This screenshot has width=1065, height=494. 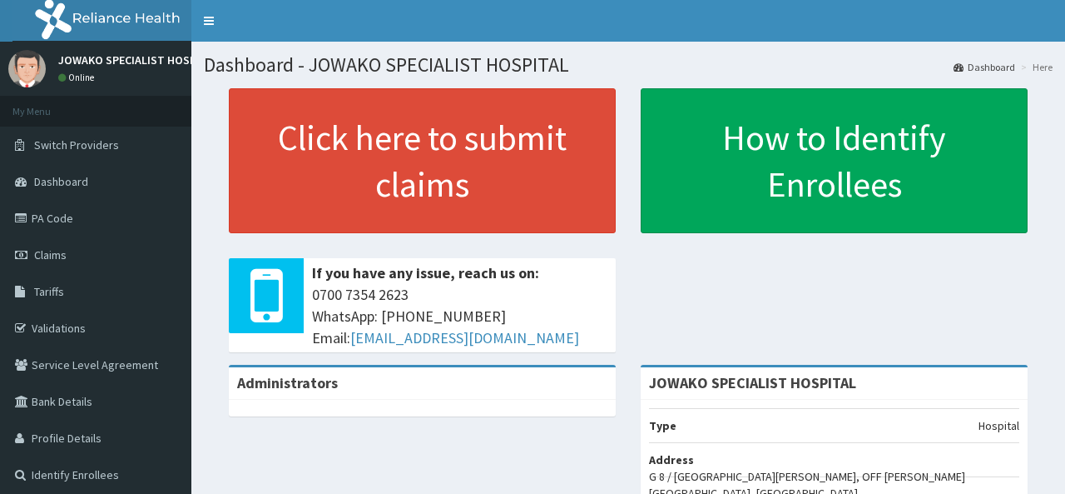 What do you see at coordinates (138, 60) in the screenshot?
I see `p: JOWAKO SPECIALIST HOSPITAL` at bounding box center [138, 60].